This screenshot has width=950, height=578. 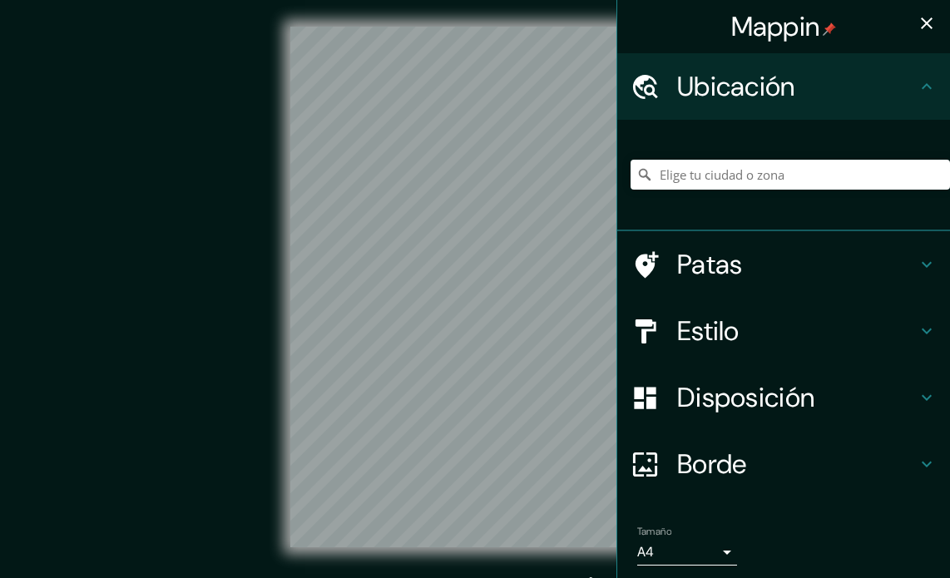 I want to click on div: Estilo, so click(x=784, y=331).